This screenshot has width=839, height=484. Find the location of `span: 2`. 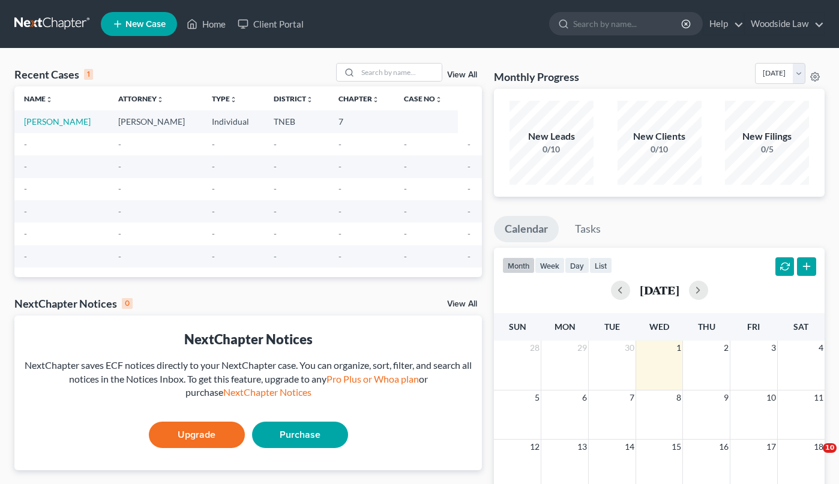

span: 2 is located at coordinates (726, 348).